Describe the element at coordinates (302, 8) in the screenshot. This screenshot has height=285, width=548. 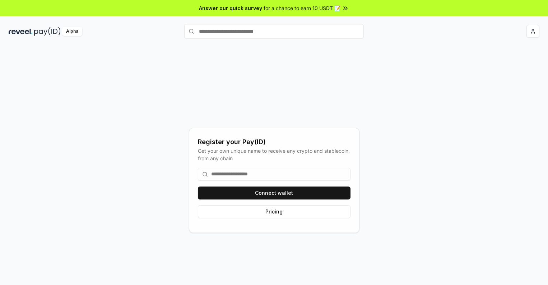
I see `span: for a chance to earn 10 USDT 📝` at that location.